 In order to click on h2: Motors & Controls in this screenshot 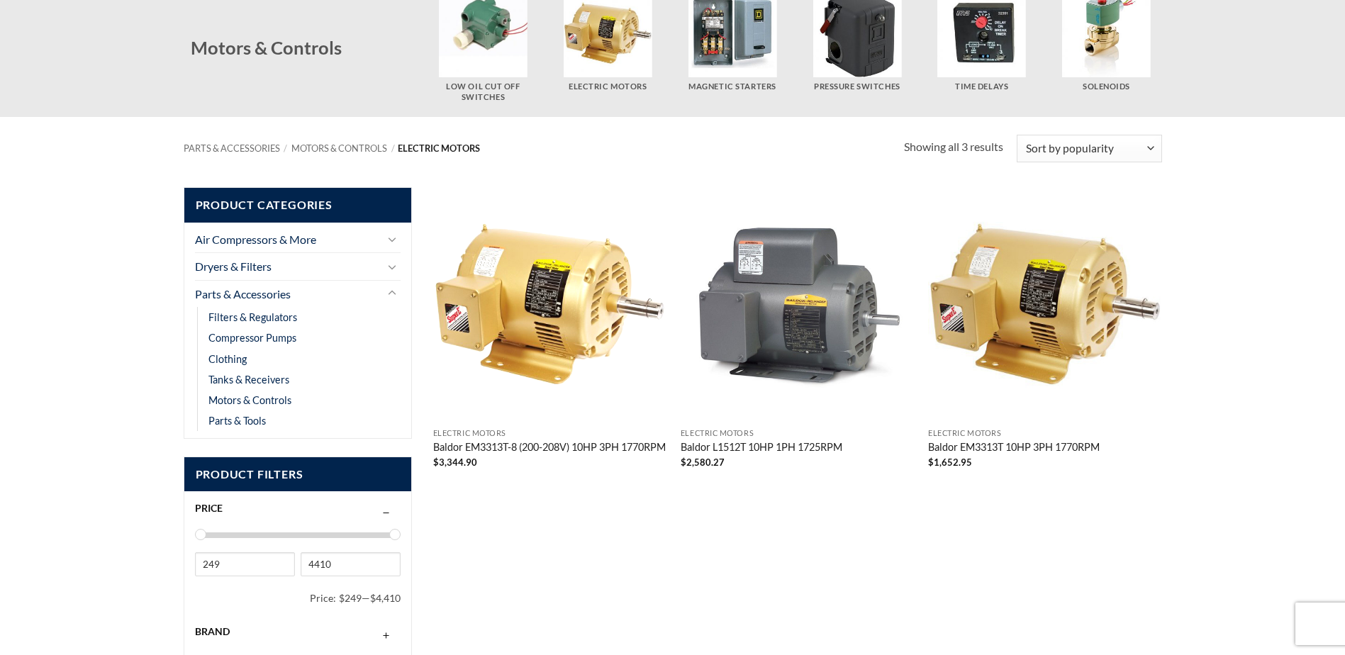, I will do `click(309, 48)`.